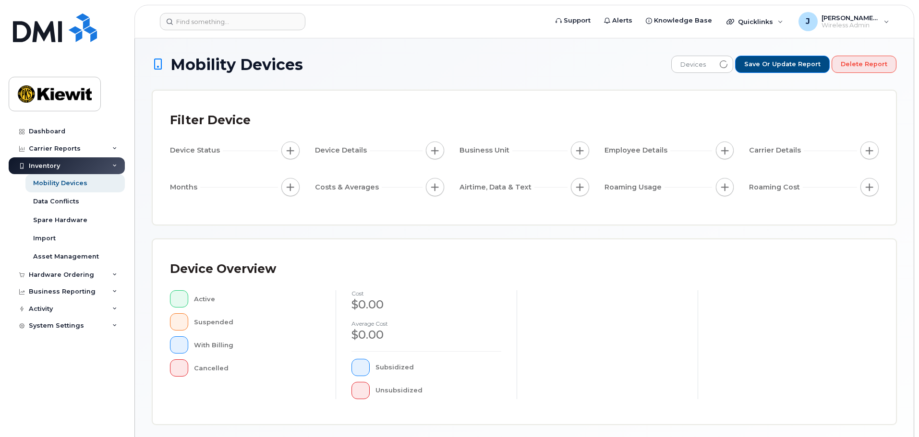 This screenshot has height=437, width=919. What do you see at coordinates (438, 391) in the screenshot?
I see `div: Unsubsidized` at bounding box center [438, 391].